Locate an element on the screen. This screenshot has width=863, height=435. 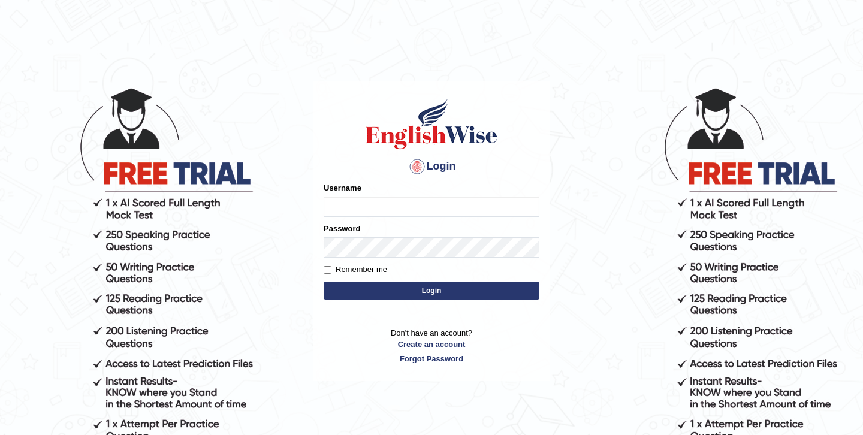
img: Logo of English Wise sign in for intelligent practice with AI is located at coordinates (432, 124).